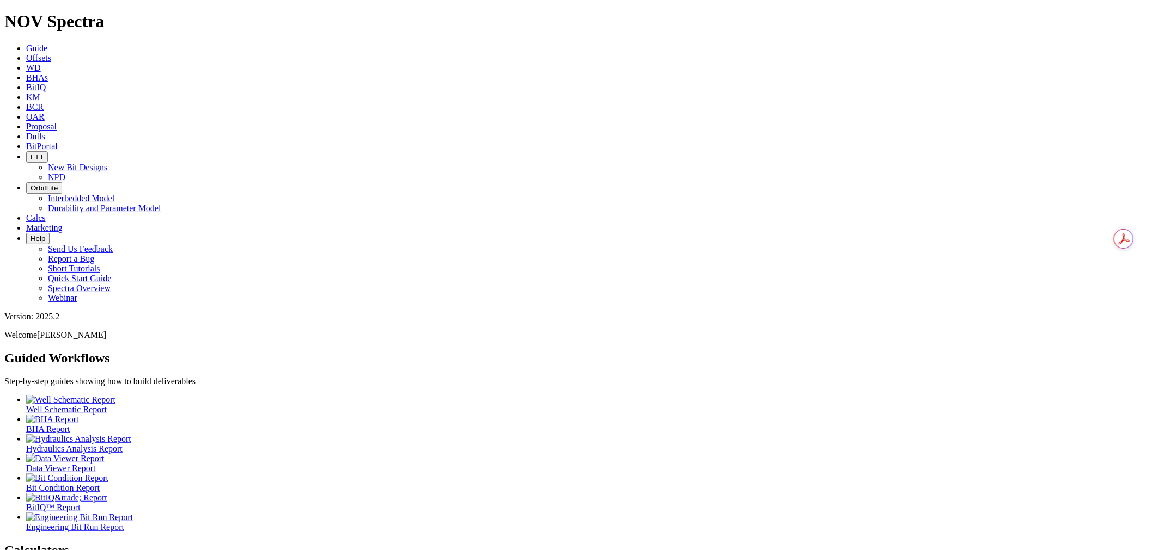  What do you see at coordinates (586, 522) in the screenshot?
I see `a: Engineering Bit Run Report Engineering Bit Run Report` at bounding box center [586, 522].